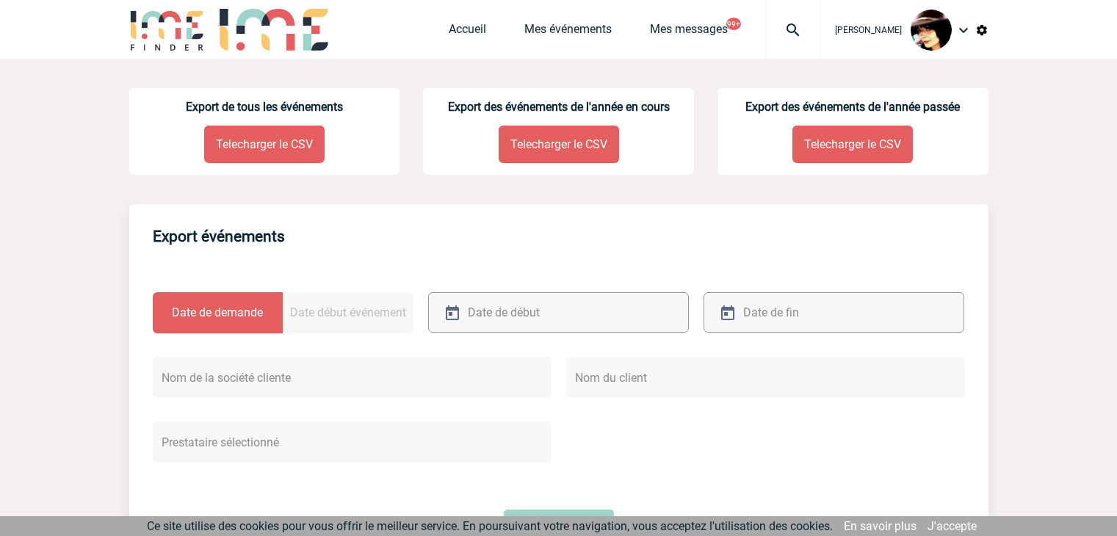 This screenshot has height=536, width=1117. What do you see at coordinates (352, 377) in the screenshot?
I see `input: Nom de la société cliente` at bounding box center [352, 377].